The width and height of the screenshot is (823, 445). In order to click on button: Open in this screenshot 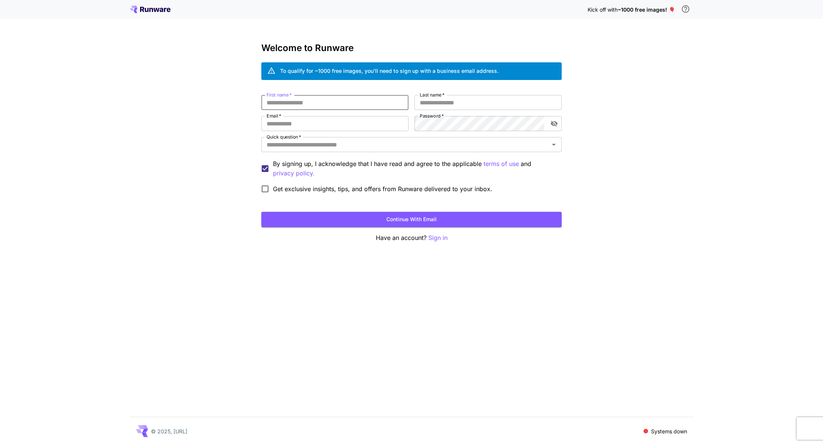, I will do `click(553, 144)`.